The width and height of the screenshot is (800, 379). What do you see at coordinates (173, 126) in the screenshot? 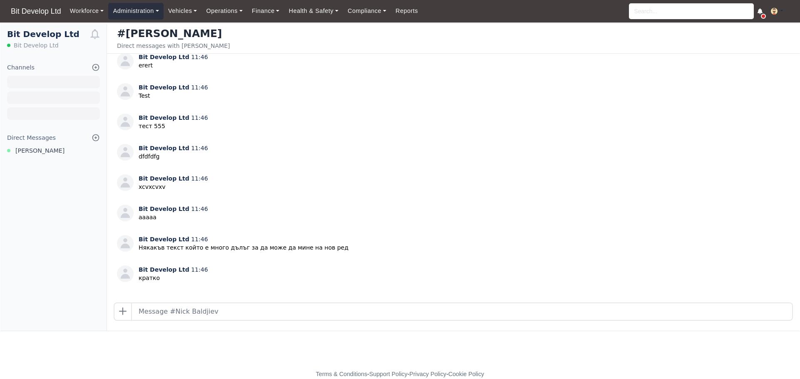
I see `p: тест 555` at bounding box center [173, 126].